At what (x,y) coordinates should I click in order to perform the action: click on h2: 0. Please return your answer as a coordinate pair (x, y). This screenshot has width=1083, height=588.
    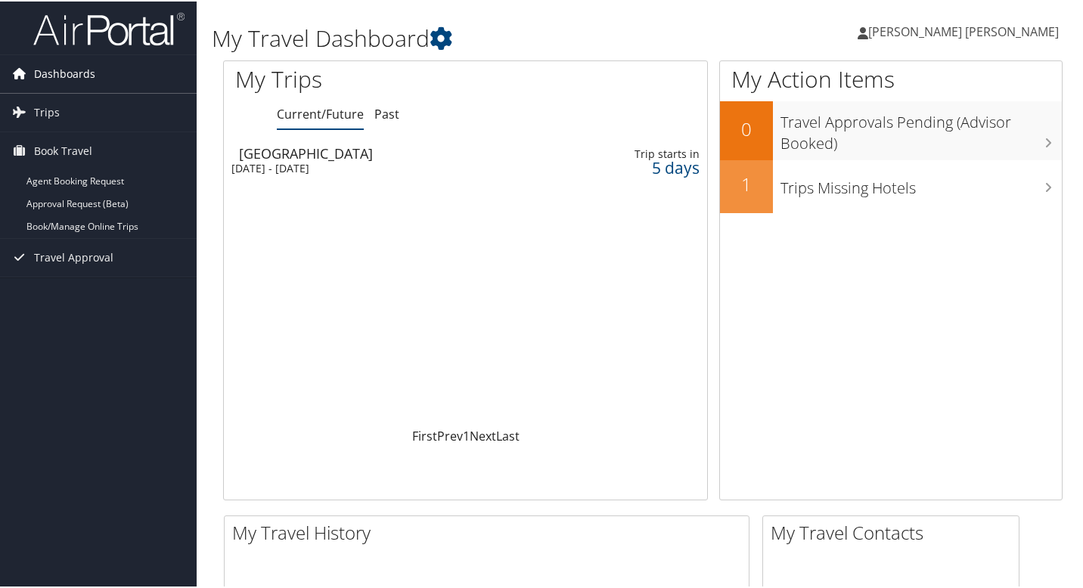
    Looking at the image, I should click on (746, 128).